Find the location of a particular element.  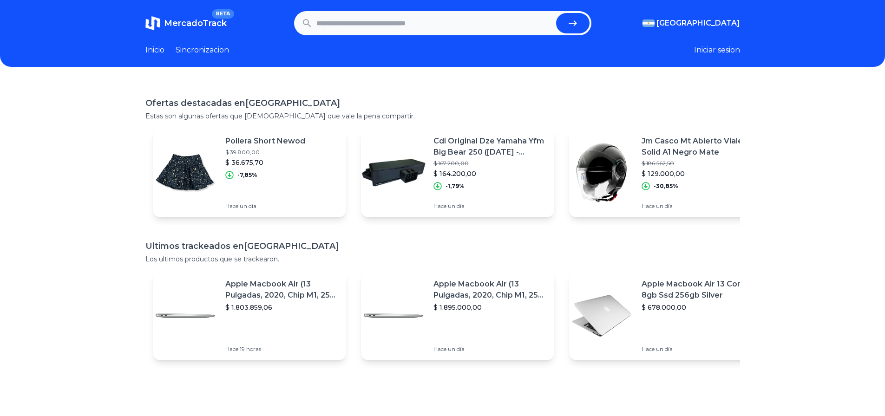

p: $ 129.000,00 is located at coordinates (698, 174).